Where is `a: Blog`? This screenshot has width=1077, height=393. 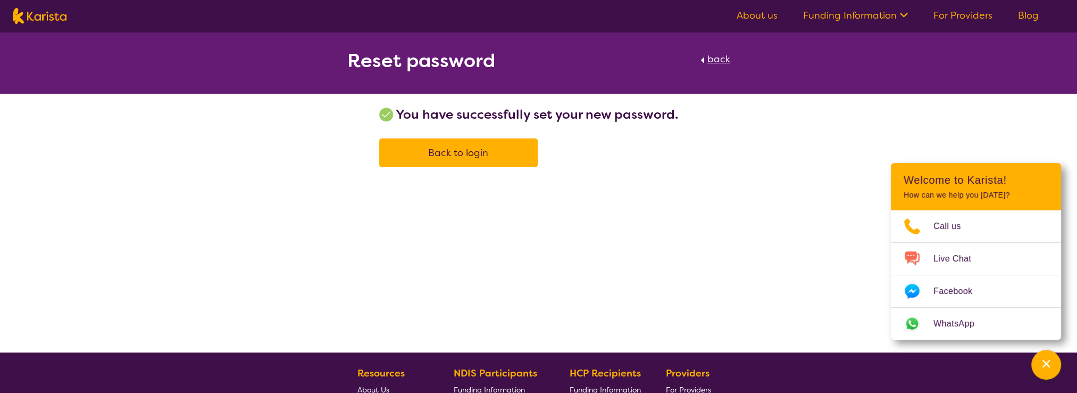
a: Blog is located at coordinates (1028, 15).